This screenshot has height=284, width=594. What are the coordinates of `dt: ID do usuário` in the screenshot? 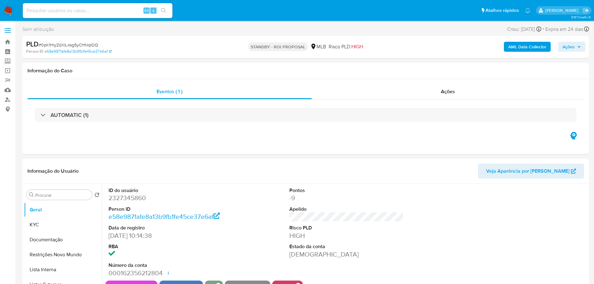 It's located at (165, 190).